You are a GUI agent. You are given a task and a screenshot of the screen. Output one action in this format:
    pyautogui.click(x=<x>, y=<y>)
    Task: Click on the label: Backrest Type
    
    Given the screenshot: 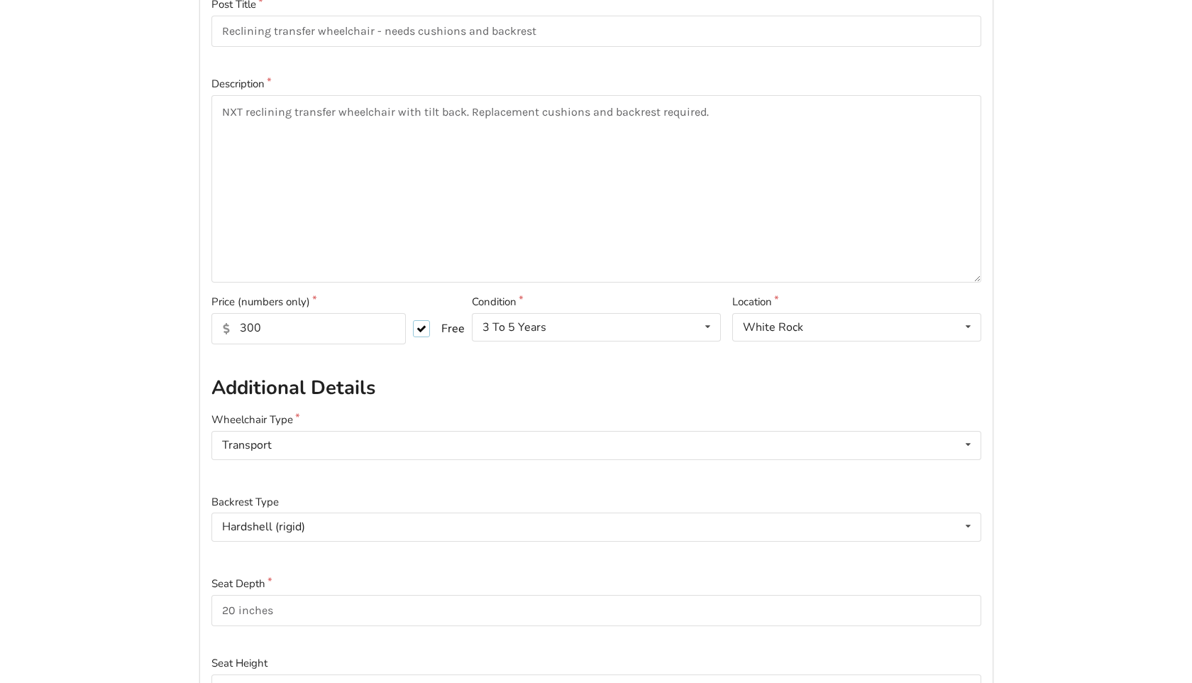 What is the action you would take?
    pyautogui.click(x=596, y=502)
    